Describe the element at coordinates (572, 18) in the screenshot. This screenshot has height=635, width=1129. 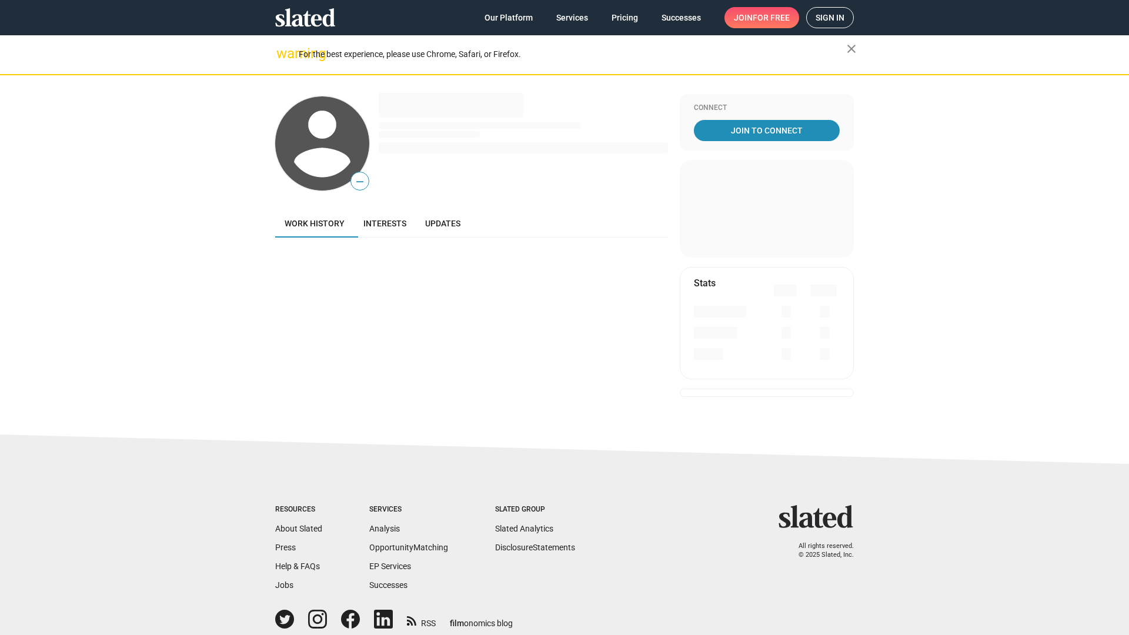
I see `a: Services` at that location.